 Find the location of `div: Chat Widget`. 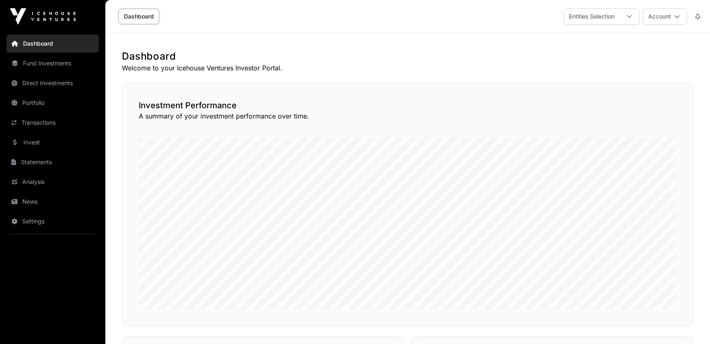

div: Chat Widget is located at coordinates (689, 324).